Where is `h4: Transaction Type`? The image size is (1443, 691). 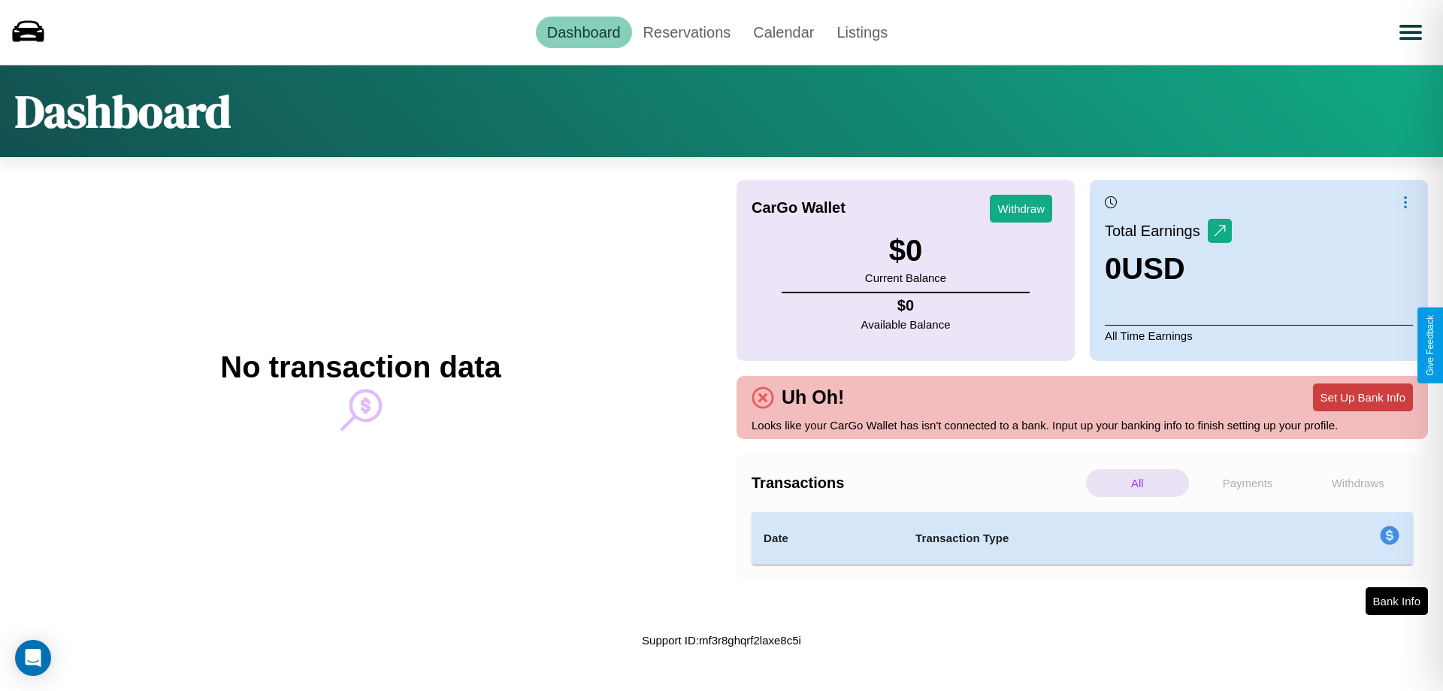
h4: Transaction Type is located at coordinates (1086, 538).